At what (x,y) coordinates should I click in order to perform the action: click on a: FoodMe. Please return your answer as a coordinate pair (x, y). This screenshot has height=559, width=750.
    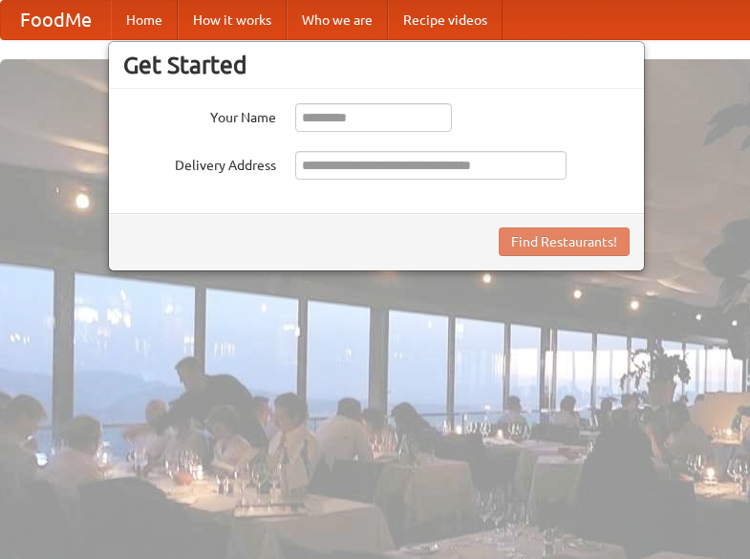
    Looking at the image, I should click on (55, 20).